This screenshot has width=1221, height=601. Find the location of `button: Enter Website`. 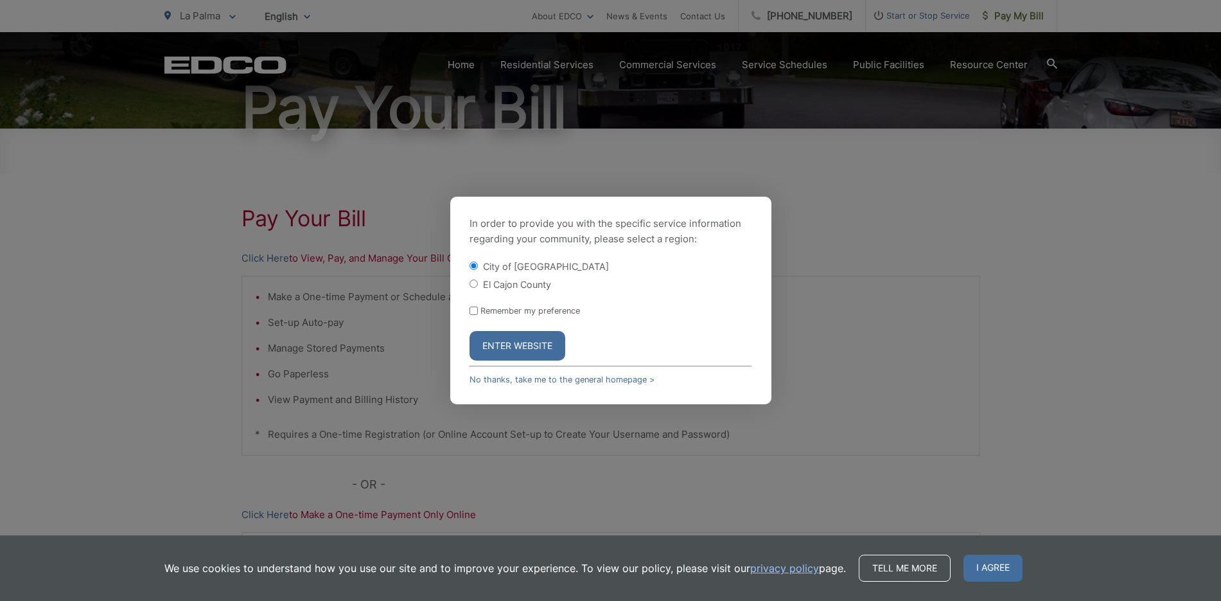

button: Enter Website is located at coordinates (517, 346).